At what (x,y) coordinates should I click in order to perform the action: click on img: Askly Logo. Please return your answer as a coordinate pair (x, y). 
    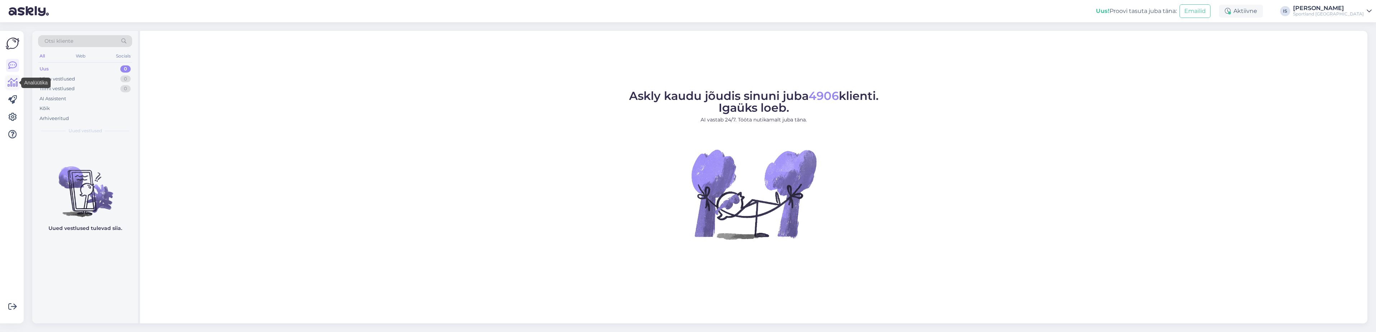
    Looking at the image, I should click on (13, 43).